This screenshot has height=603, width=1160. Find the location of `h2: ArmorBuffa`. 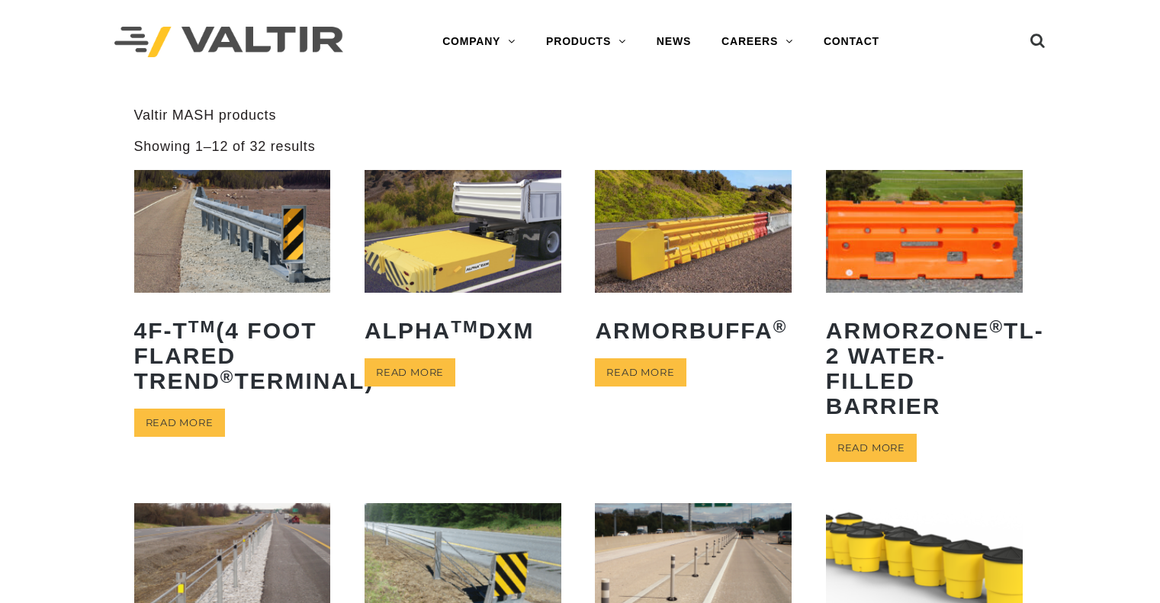

h2: ArmorBuffa is located at coordinates (693, 330).